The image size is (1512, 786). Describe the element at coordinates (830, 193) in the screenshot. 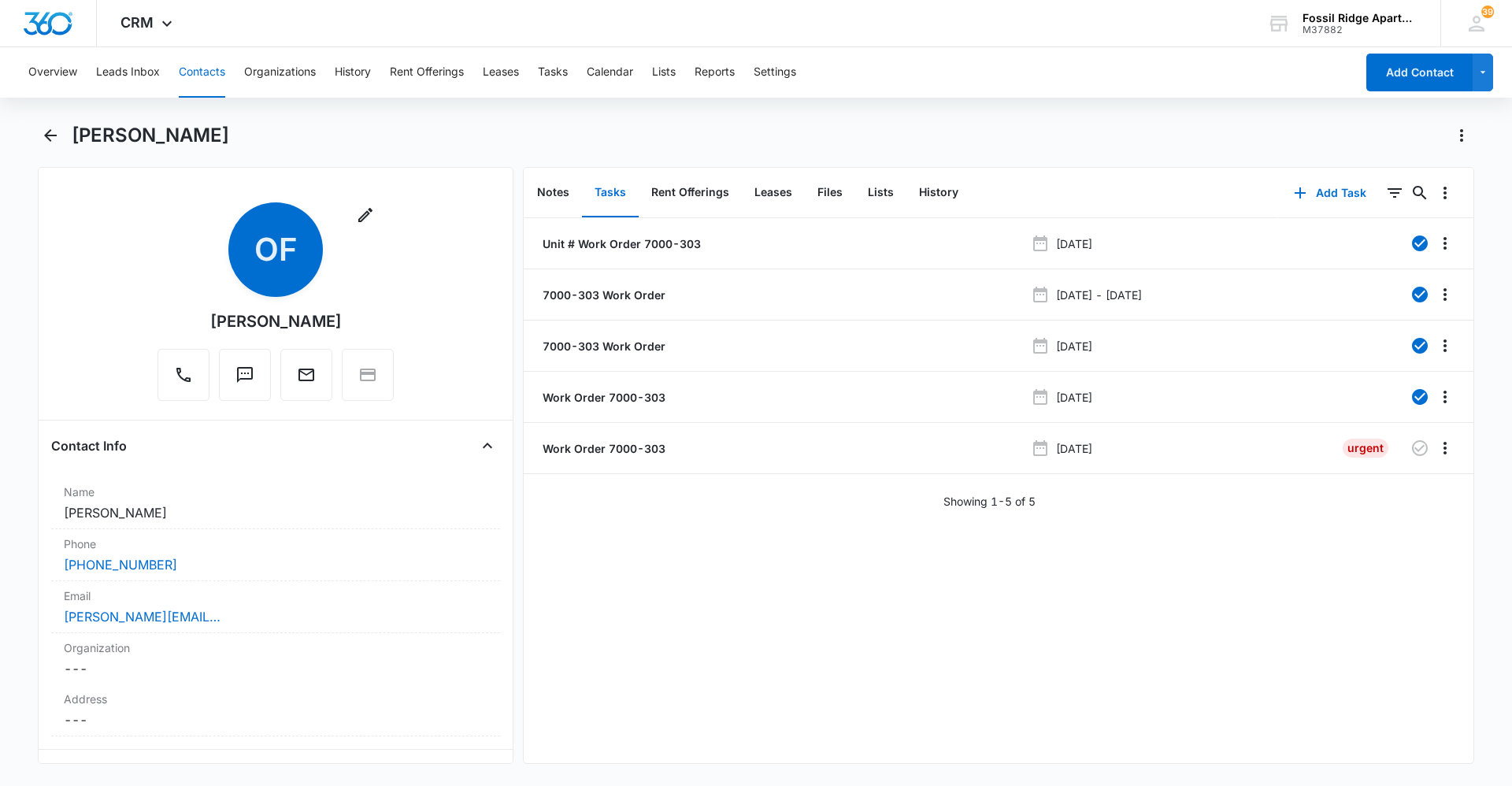

I see `button: Files` at that location.